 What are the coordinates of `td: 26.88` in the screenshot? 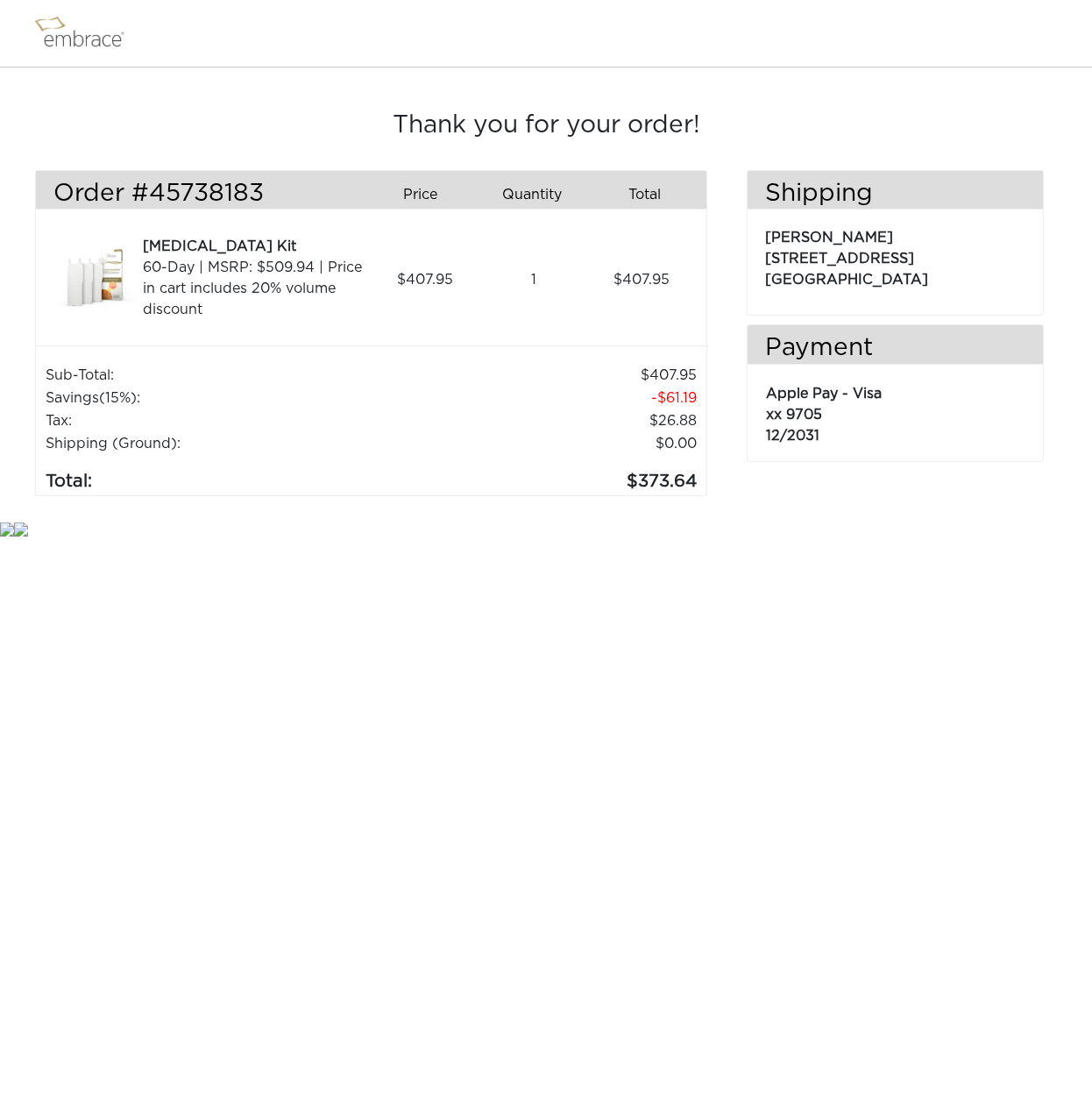 It's located at (550, 420).